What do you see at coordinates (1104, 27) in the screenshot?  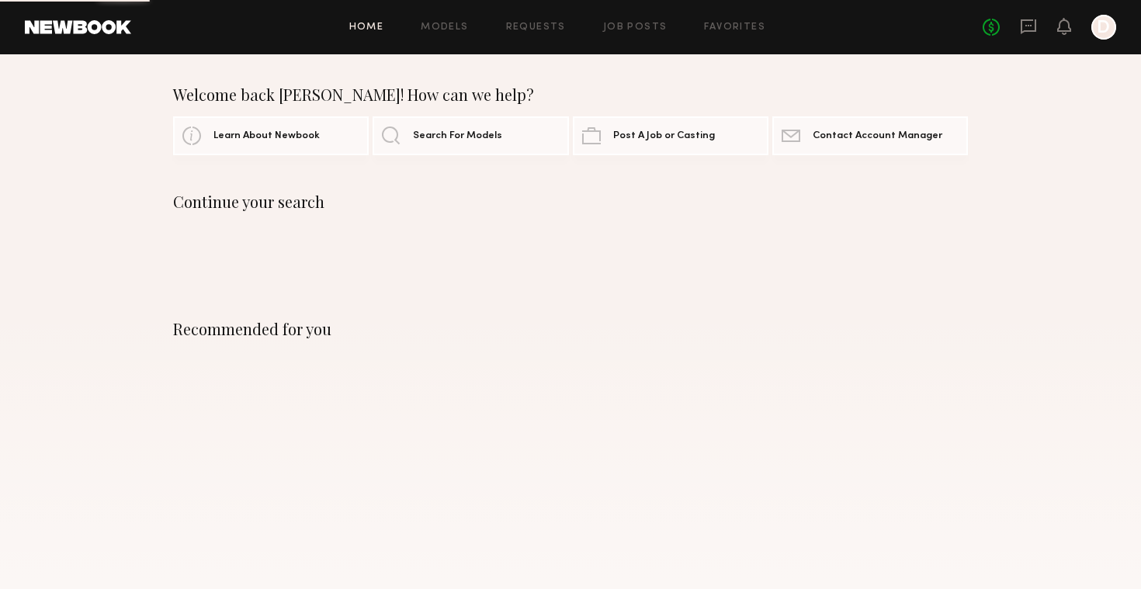 I see `a: D` at bounding box center [1104, 27].